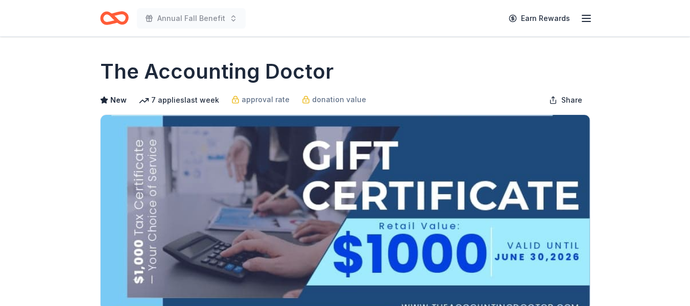 This screenshot has height=306, width=690. What do you see at coordinates (118, 100) in the screenshot?
I see `span: New` at bounding box center [118, 100].